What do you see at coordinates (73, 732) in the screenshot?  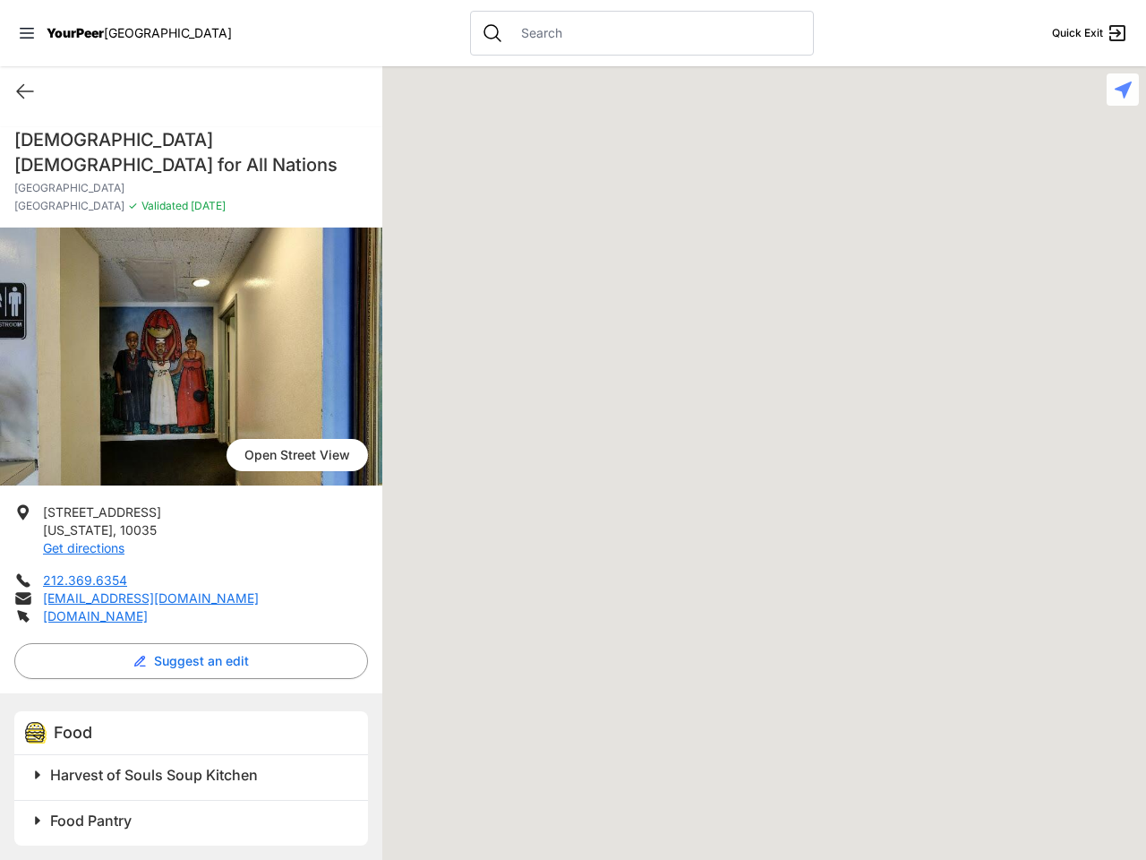 I see `span: Food` at bounding box center [73, 732].